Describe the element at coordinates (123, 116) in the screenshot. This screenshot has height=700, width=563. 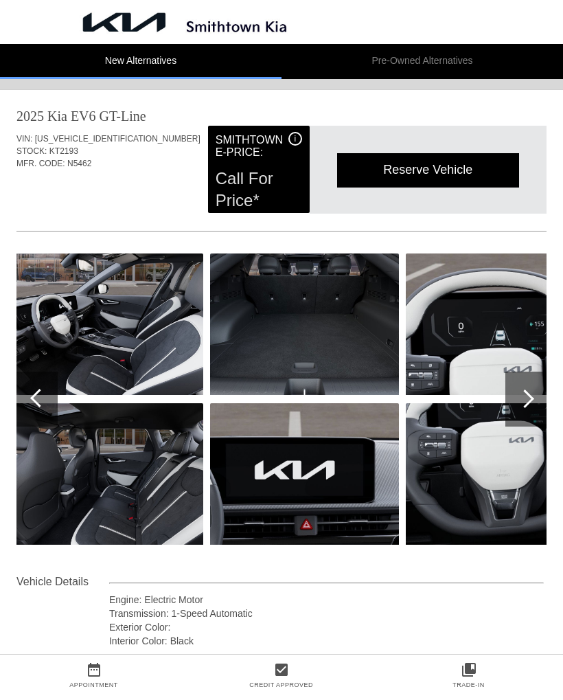
I see `div: GT-Line` at that location.